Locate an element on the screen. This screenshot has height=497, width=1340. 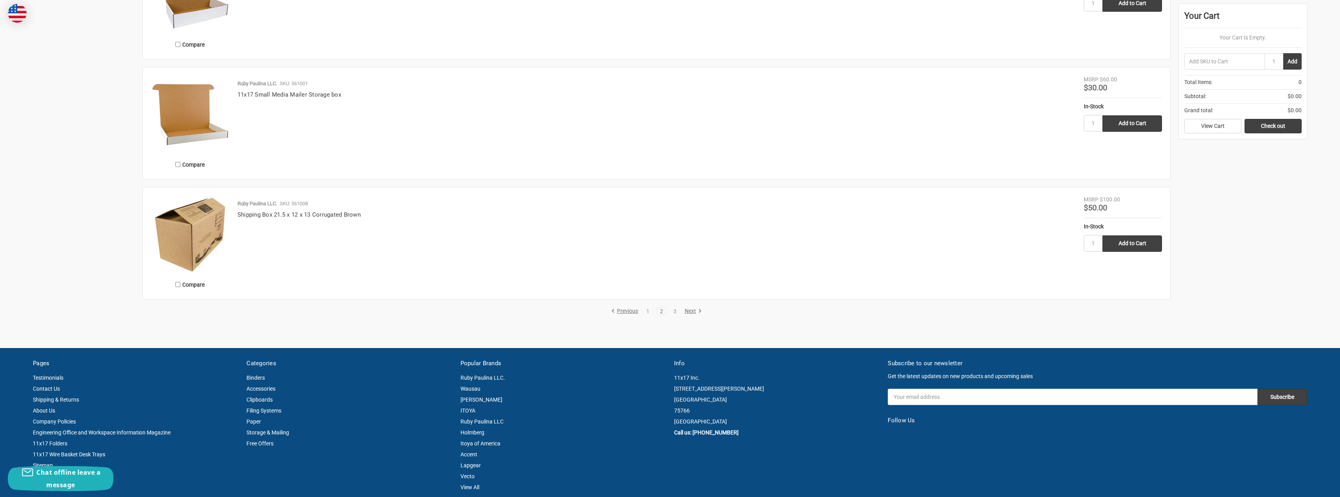
a: Contact Us is located at coordinates (46, 389).